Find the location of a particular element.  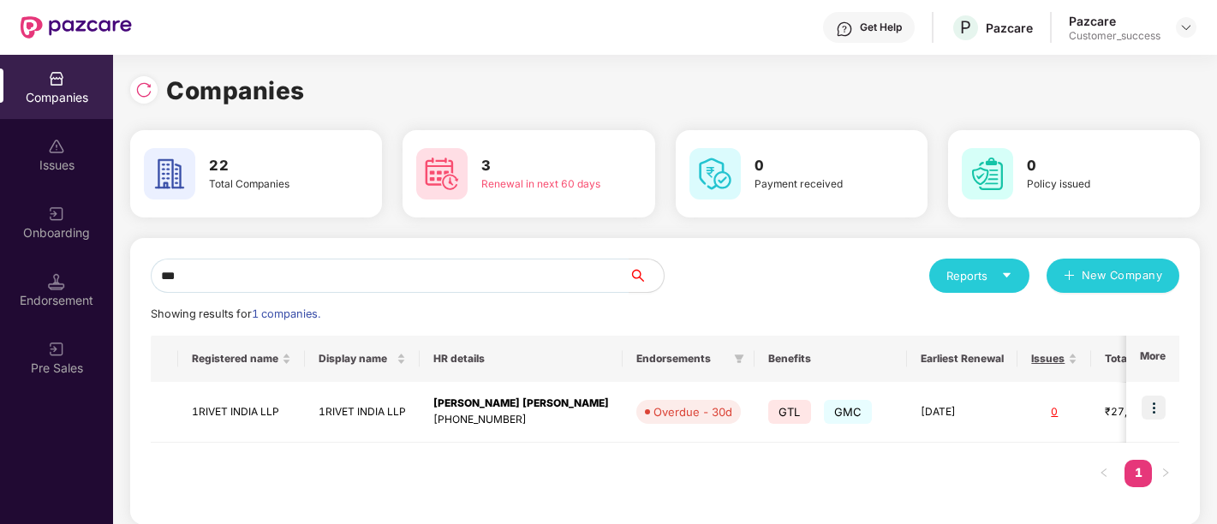

div: ₹27,09,549.04 is located at coordinates (1148, 412).